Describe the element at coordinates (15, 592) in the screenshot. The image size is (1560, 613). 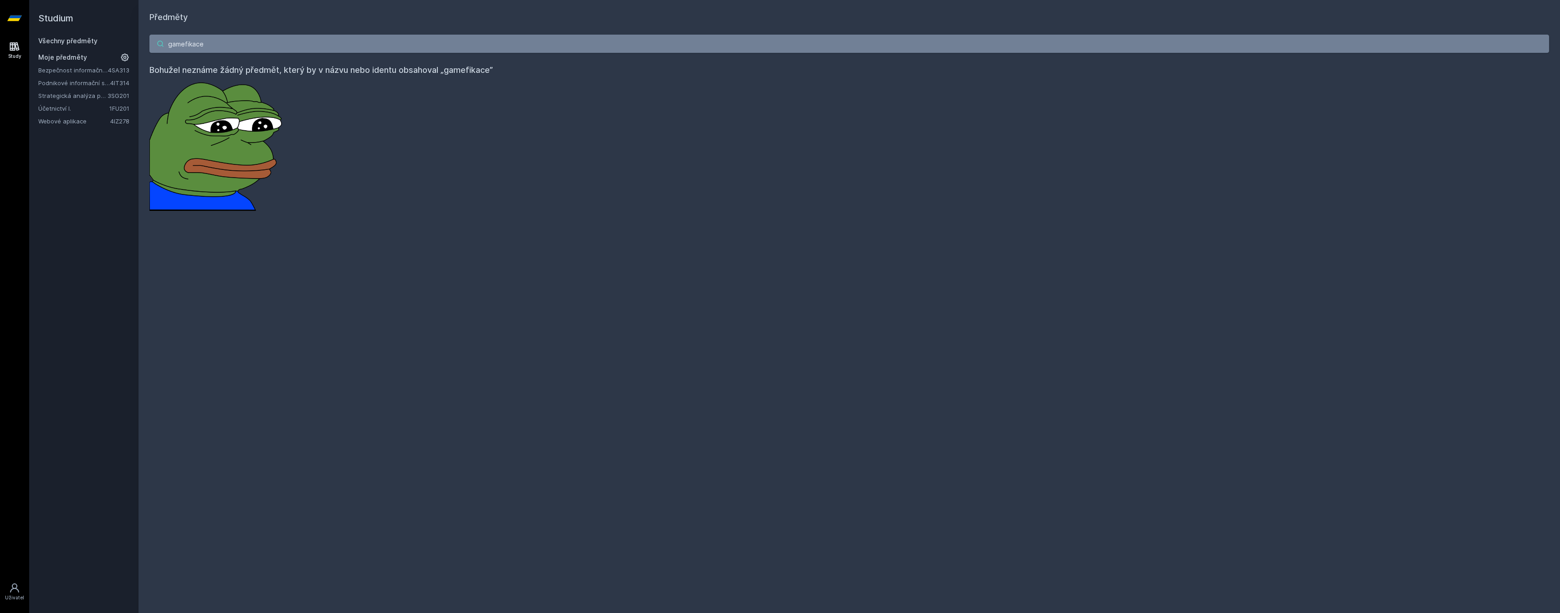
I see `a: Uživatel` at that location.